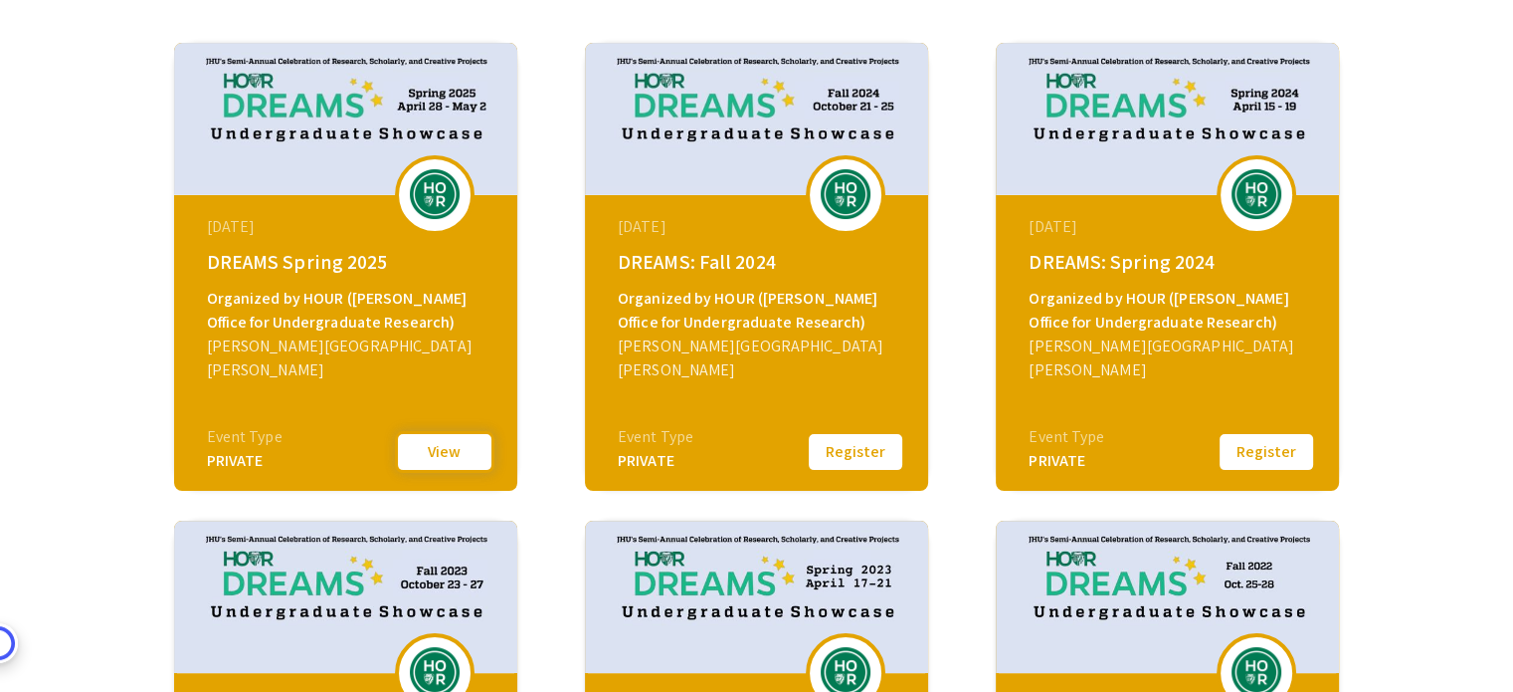 This screenshot has width=1513, height=692. What do you see at coordinates (1167, 596) in the screenshot?
I see `img: dreams-fall-2022_eventCoverPhoto_564f57__thumb.jpg` at bounding box center [1167, 596].